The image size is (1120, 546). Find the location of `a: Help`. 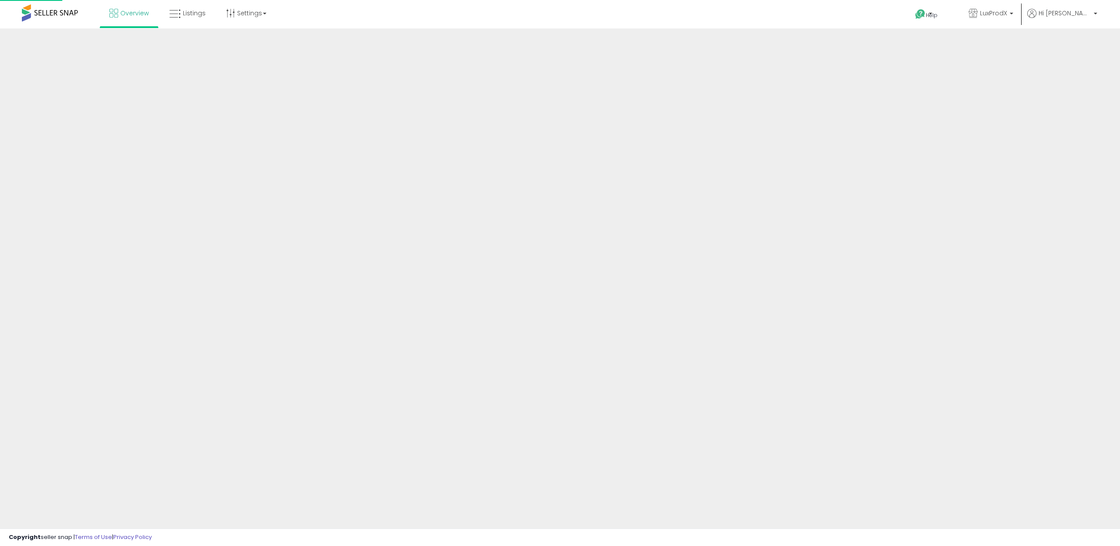

a: Help is located at coordinates (932, 15).